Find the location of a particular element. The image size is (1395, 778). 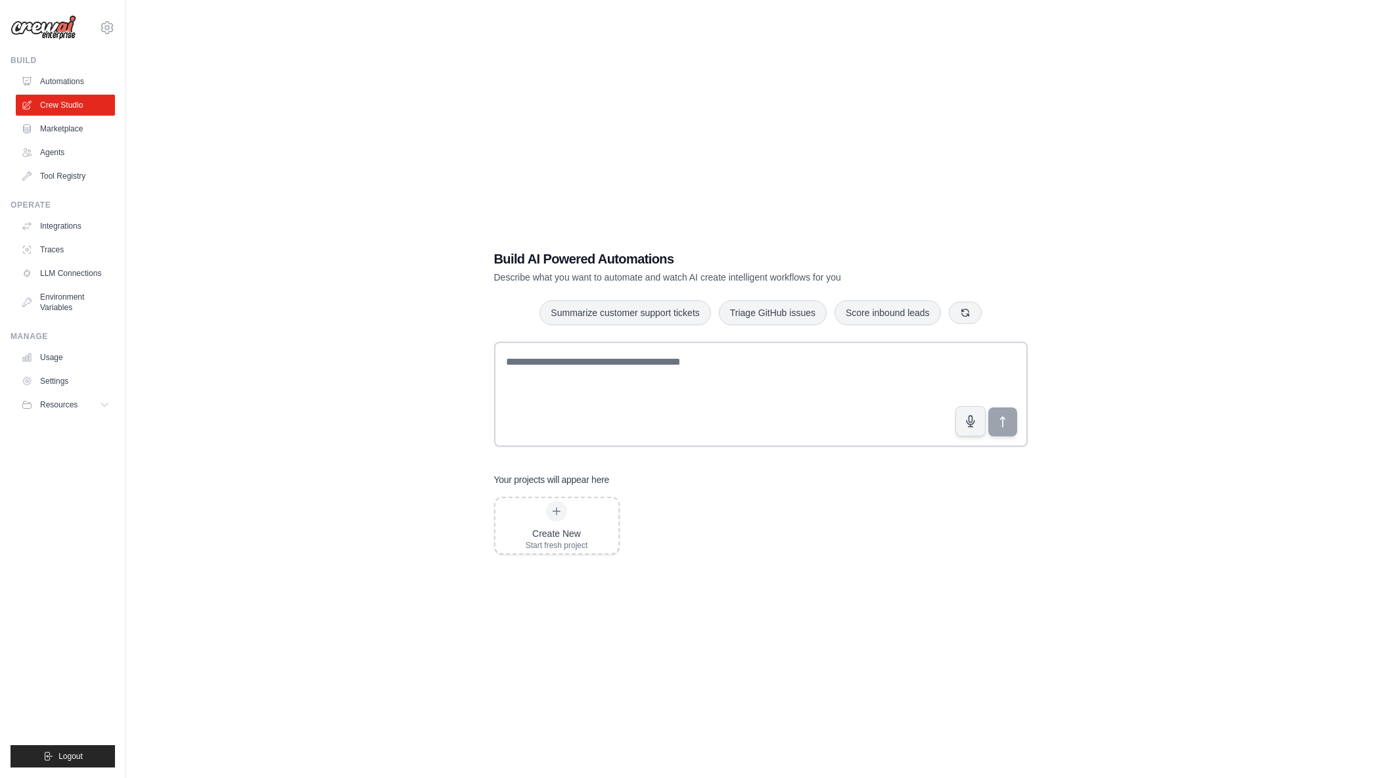

a: Marketplace is located at coordinates (65, 129).